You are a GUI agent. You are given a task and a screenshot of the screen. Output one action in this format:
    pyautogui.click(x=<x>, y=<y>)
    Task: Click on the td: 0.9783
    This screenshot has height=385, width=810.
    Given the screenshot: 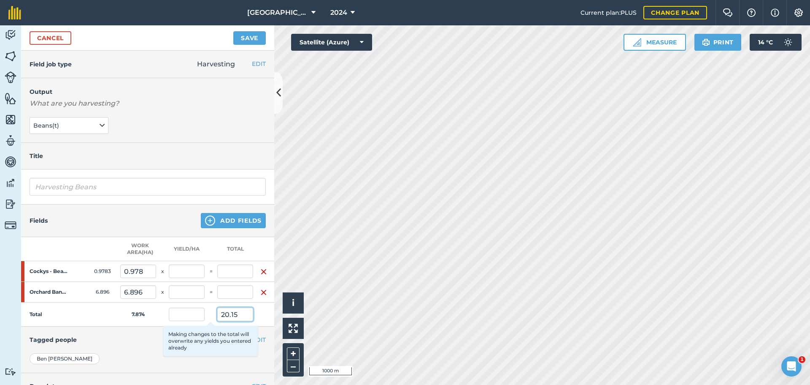 What is the action you would take?
    pyautogui.click(x=102, y=271)
    